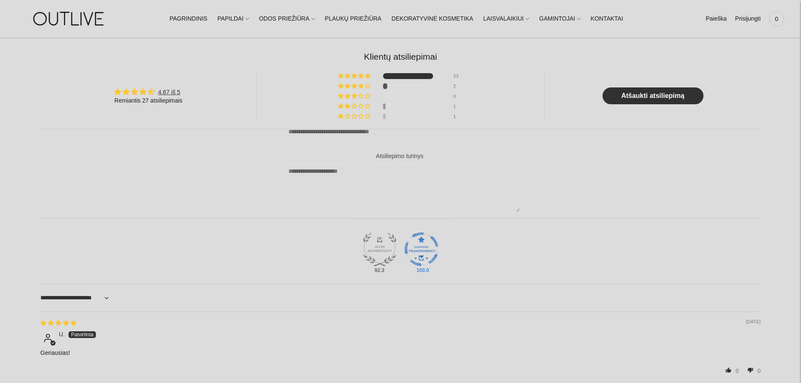  Describe the element at coordinates (400, 132) in the screenshot. I see `input: Atsiliepimo pavadinimas` at that location.